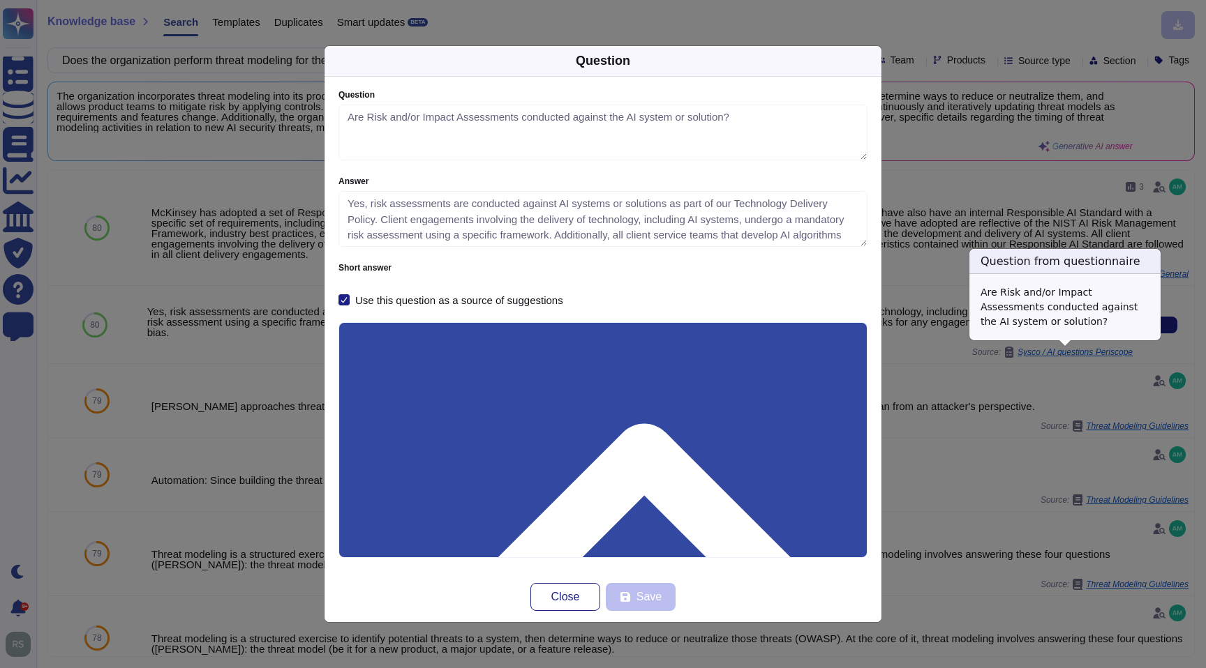 This screenshot has height=668, width=1206. What do you see at coordinates (1065, 307) in the screenshot?
I see `div: Are Risk and/or Impact Assessments conducted against the AI system or solution?` at bounding box center [1065, 307].